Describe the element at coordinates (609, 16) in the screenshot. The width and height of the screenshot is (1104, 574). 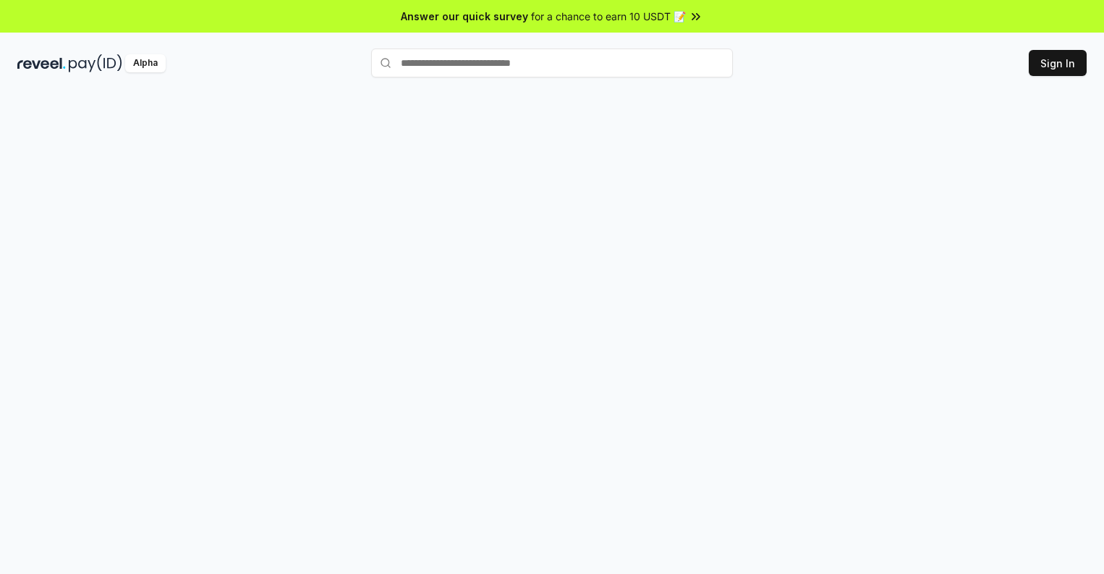
I see `span: for a chance to earn 10 USDT 📝` at that location.